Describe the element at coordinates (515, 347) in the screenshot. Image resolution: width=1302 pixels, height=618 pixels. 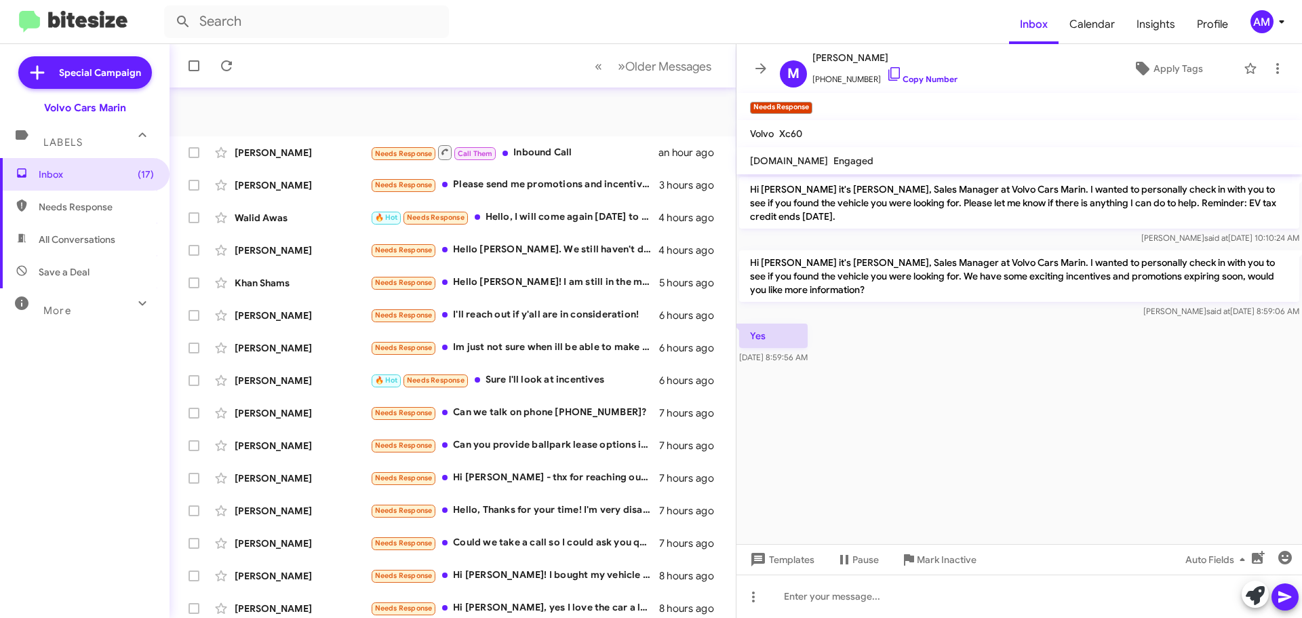
I see `div: Im just not sure when ill be able to make it over...` at that location.